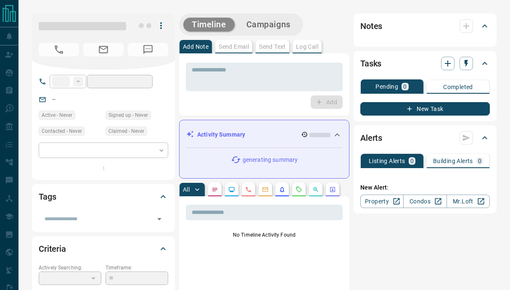 The height and width of the screenshot is (290, 510). Describe the element at coordinates (299, 190) in the screenshot. I see `svg: Requests` at that location.